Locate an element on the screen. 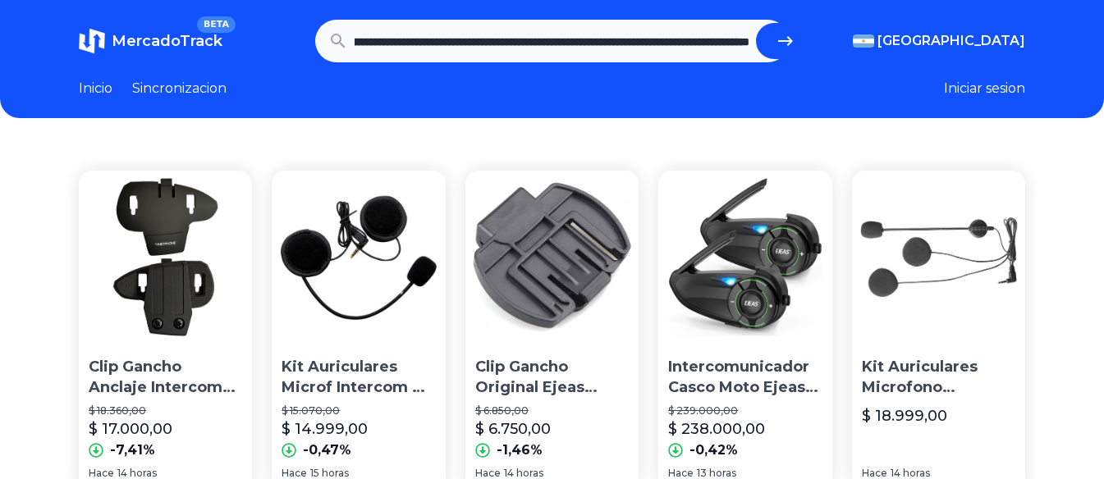  p: $ 18.360,00 is located at coordinates (165, 411).